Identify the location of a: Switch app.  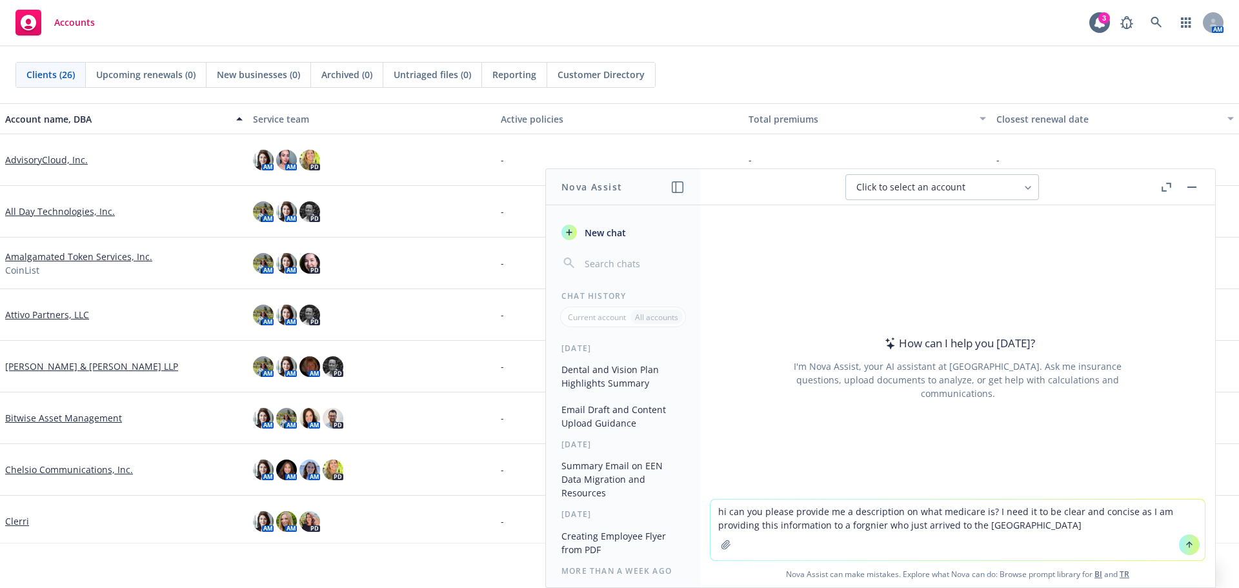
(1186, 23).